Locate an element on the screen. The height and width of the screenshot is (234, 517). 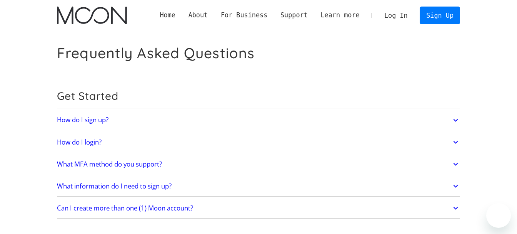
img: Moon Logo is located at coordinates (92, 15).